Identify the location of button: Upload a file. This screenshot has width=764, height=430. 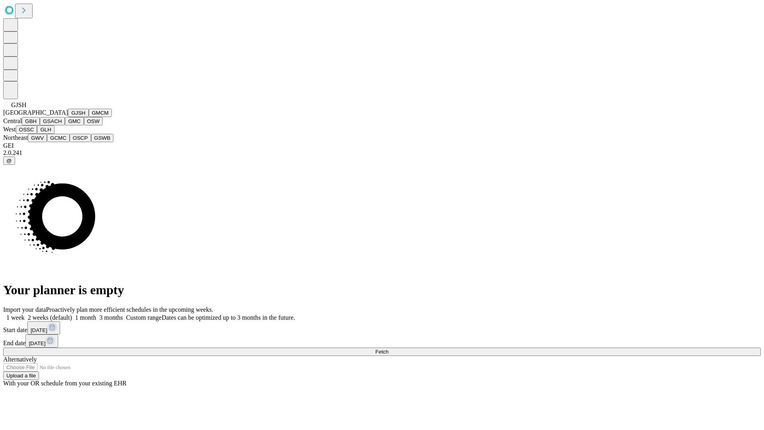
(21, 375).